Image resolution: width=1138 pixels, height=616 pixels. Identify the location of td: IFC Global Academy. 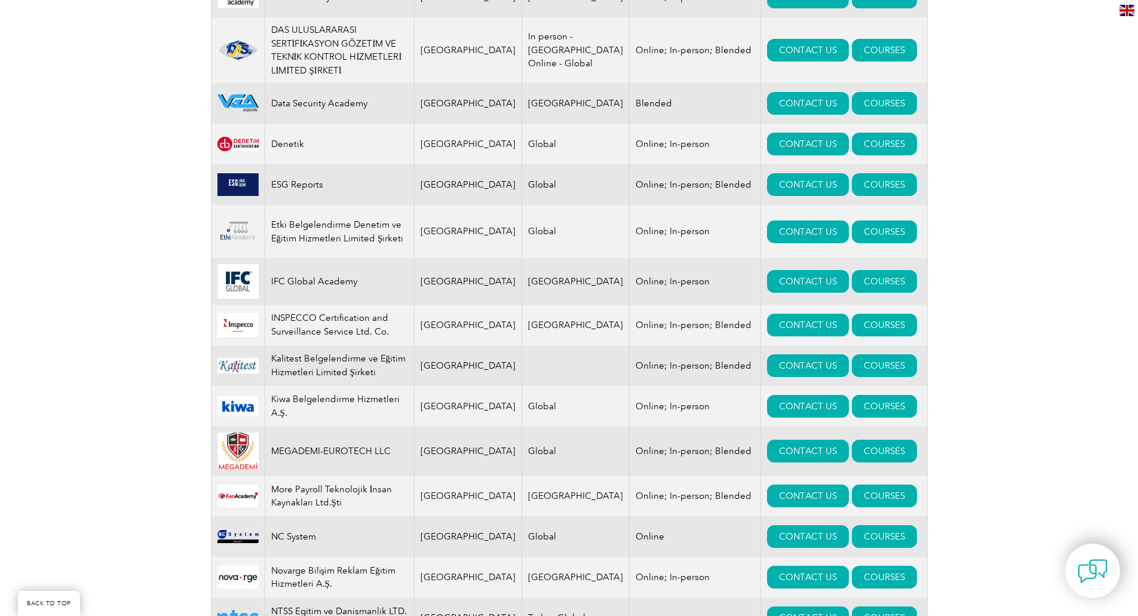
(339, 281).